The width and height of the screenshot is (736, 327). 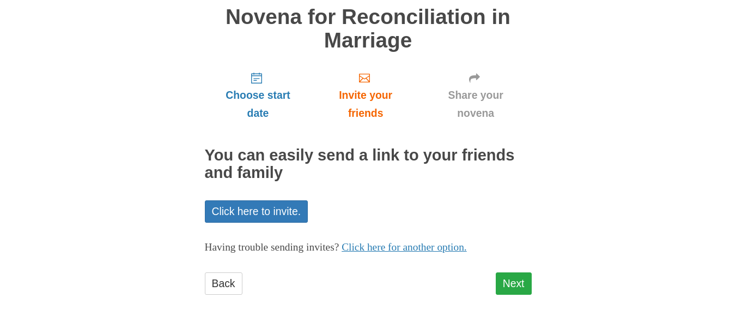 I want to click on span: Share your novena, so click(x=476, y=104).